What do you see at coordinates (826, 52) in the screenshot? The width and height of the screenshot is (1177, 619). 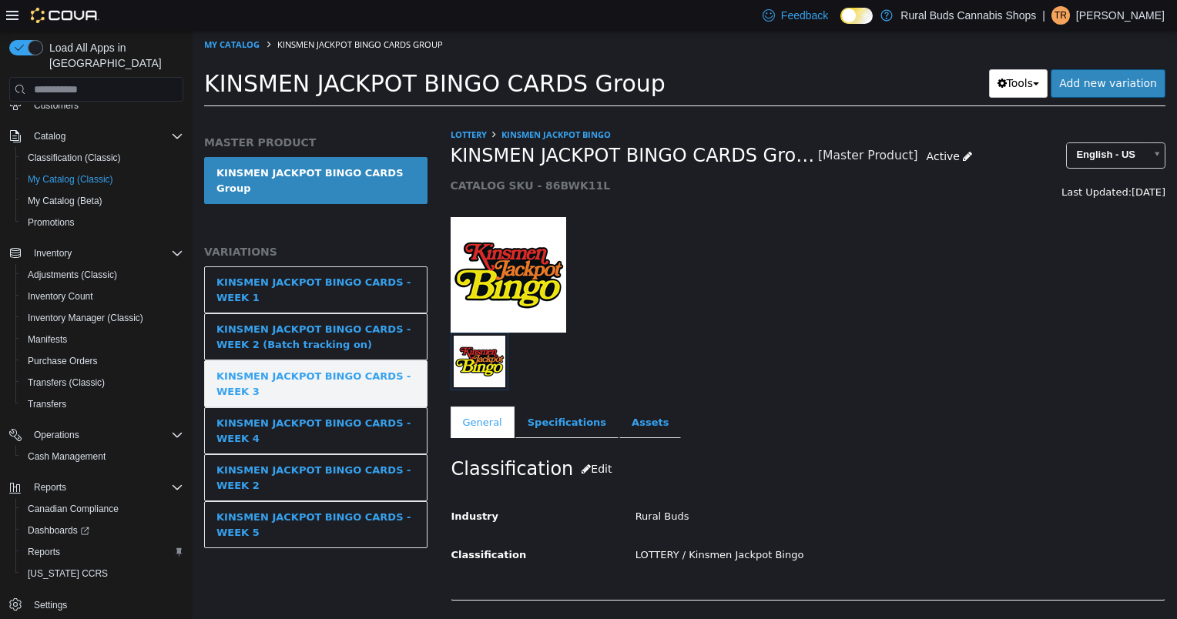 I see `button: Tools` at bounding box center [826, 52].